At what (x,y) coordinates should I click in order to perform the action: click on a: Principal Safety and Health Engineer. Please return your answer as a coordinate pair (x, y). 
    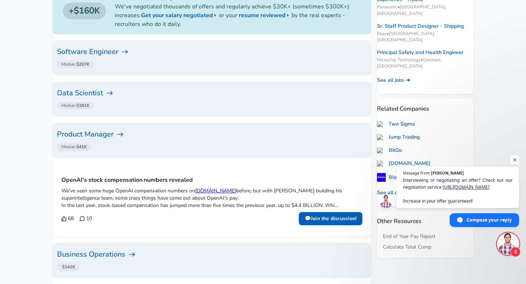
    Looking at the image, I should click on (420, 53).